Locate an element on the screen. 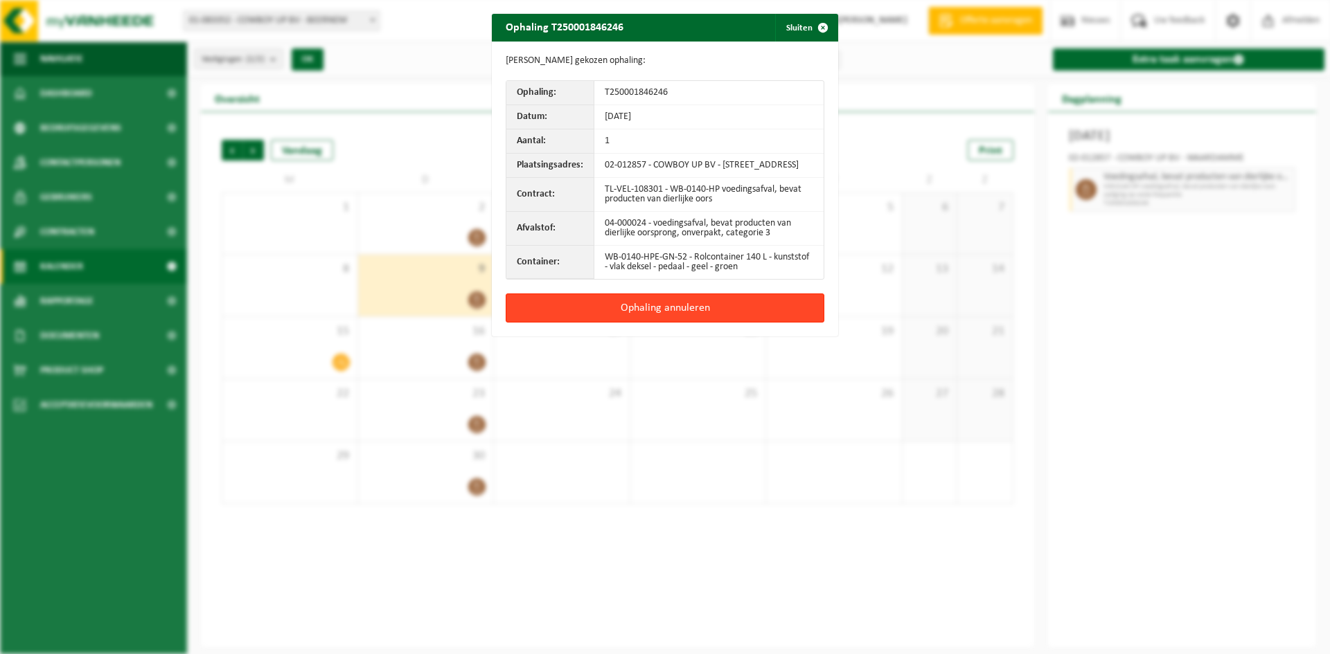  th: Datum: is located at coordinates (550, 117).